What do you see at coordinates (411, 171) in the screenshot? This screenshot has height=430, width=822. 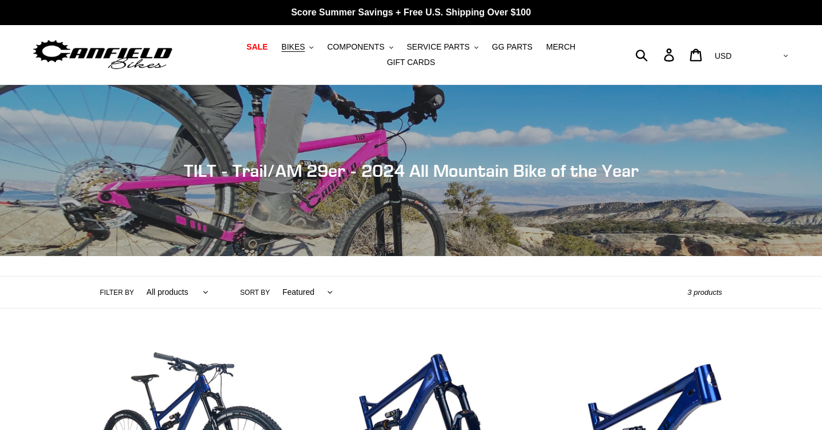 I see `span: TILT - Trail/AM 29er - 2024 All Mountain Bike of the Year` at bounding box center [411, 171].